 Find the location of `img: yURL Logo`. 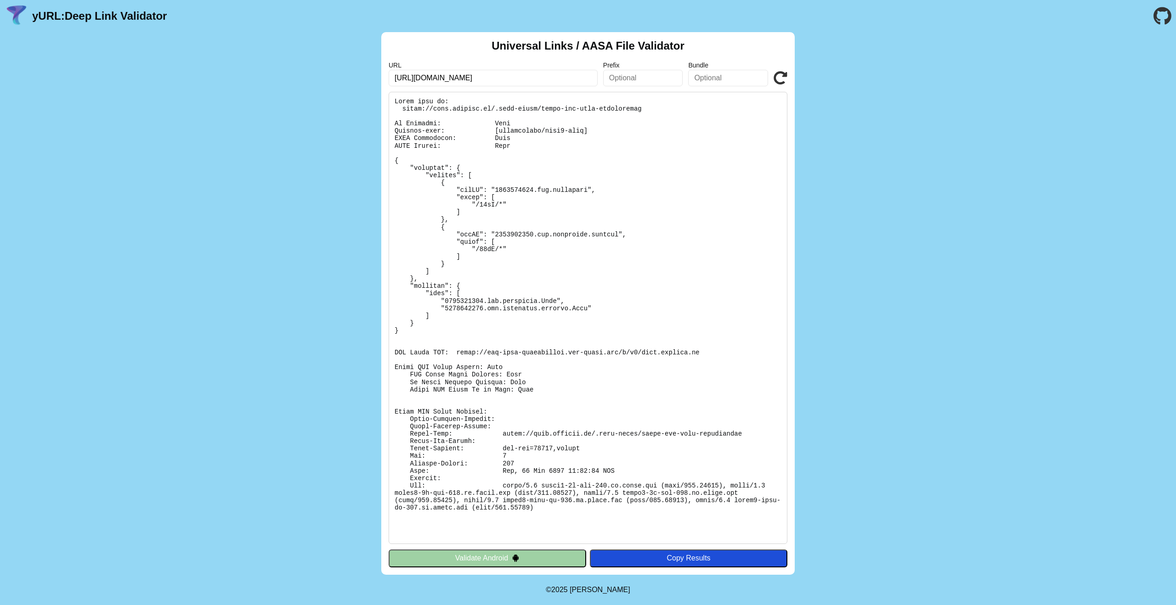

img: yURL Logo is located at coordinates (17, 16).